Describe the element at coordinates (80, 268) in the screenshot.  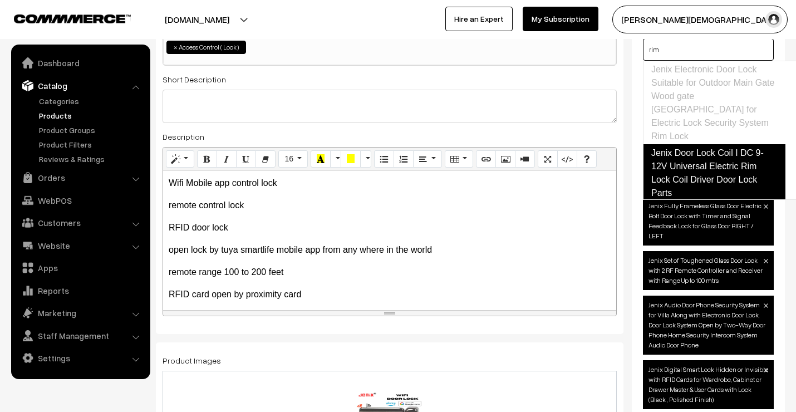
I see `a: Apps` at that location.